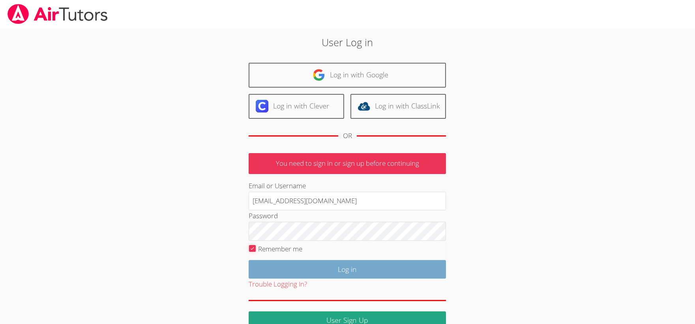 The height and width of the screenshot is (324, 695). Describe the element at coordinates (297, 106) in the screenshot. I see `a: Log in with Clever` at that location.